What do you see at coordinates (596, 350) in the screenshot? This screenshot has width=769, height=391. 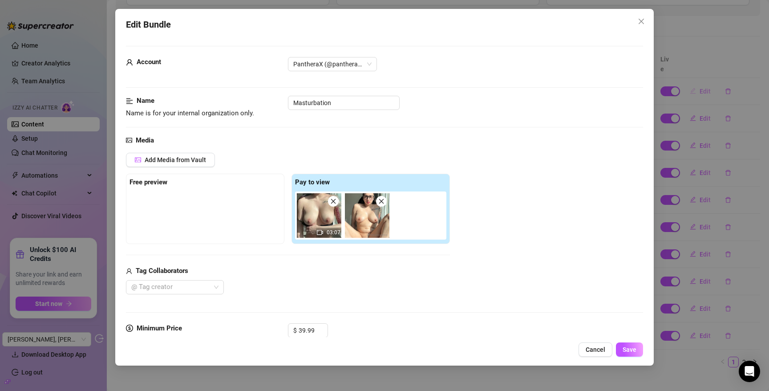 I see `button: Cancel` at bounding box center [596, 350].